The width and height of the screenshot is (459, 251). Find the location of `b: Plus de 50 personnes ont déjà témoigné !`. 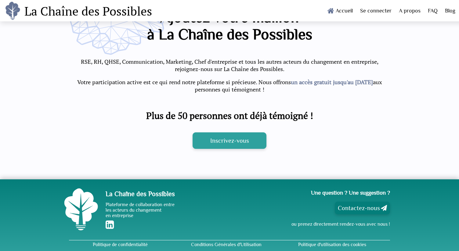

b: Plus de 50 personnes ont déjà témoigné ! is located at coordinates (229, 116).